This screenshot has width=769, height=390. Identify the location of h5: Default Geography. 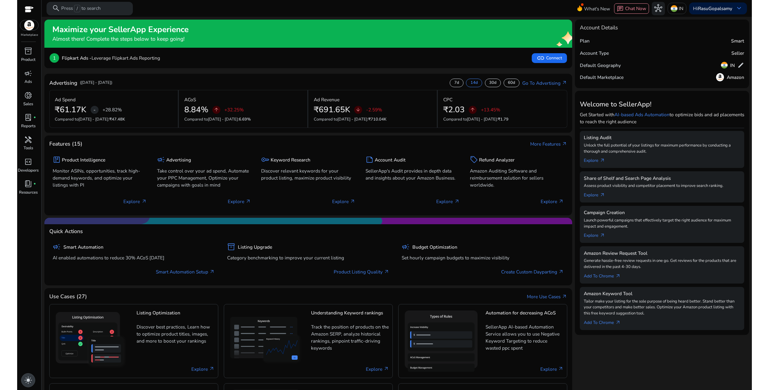
(600, 66).